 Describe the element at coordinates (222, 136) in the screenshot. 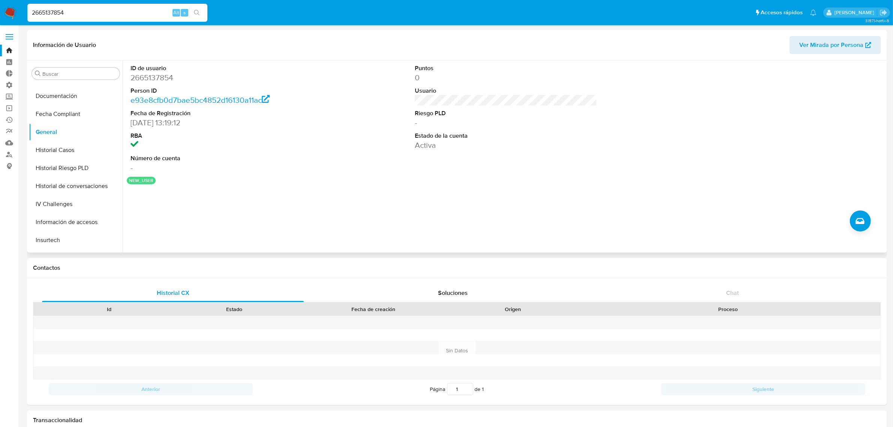

I see `dt: RBA` at that location.